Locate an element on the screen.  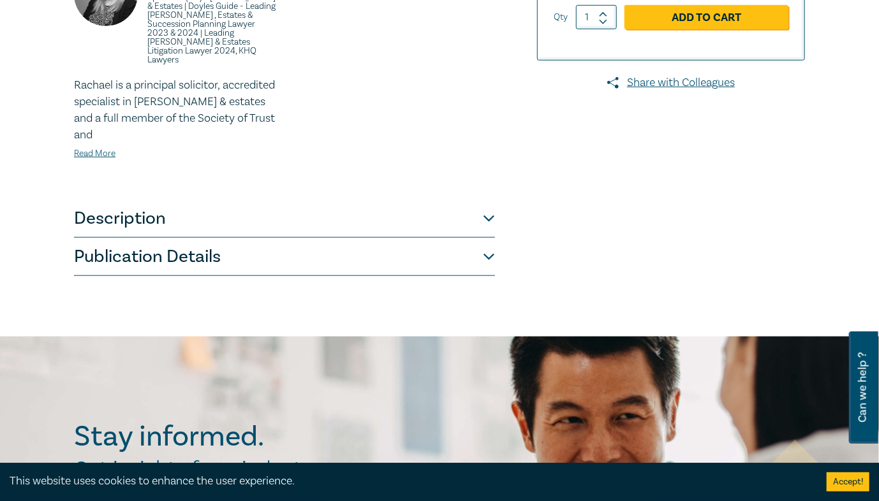
a: Share with Colleagues is located at coordinates (671, 83).